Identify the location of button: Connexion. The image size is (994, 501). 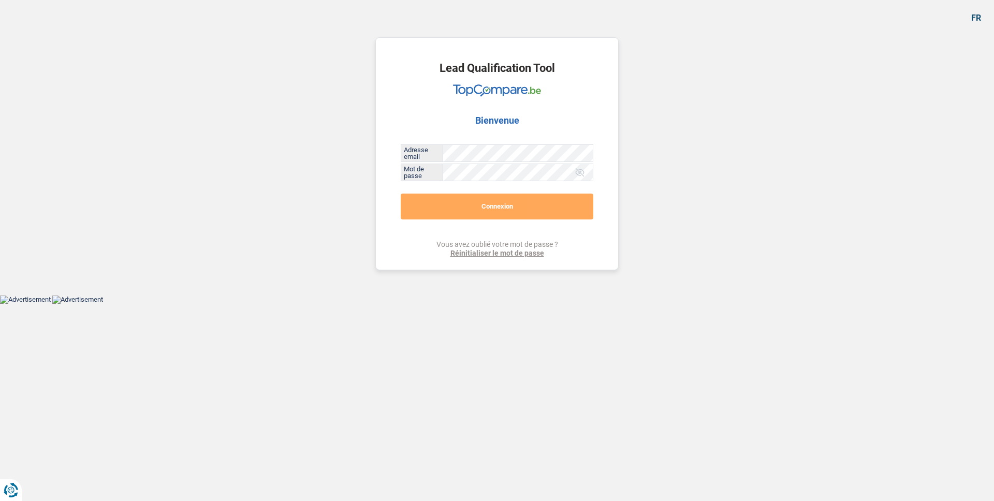
(497, 207).